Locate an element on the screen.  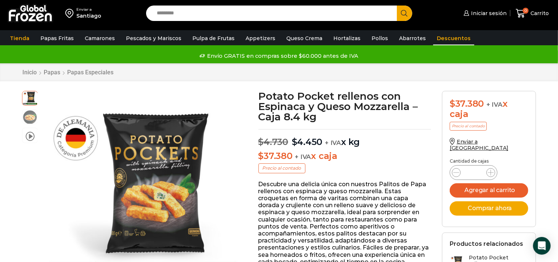
p: Cantidad de cajas is located at coordinates (489, 161).